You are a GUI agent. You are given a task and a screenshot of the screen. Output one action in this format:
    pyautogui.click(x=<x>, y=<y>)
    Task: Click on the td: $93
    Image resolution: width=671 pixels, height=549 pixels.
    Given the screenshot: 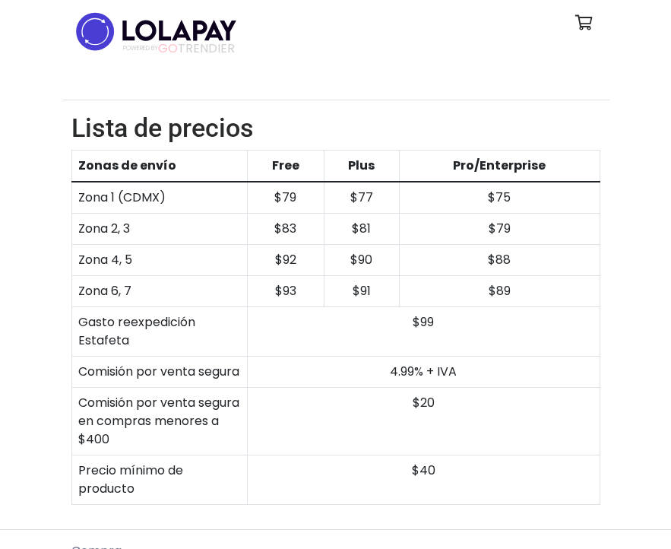 What is the action you would take?
    pyautogui.click(x=286, y=291)
    